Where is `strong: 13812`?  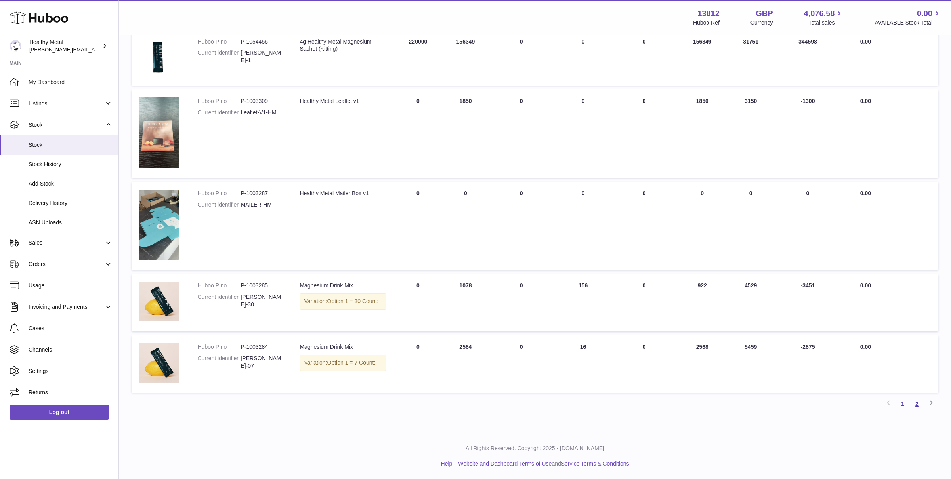 strong: 13812 is located at coordinates (709, 13).